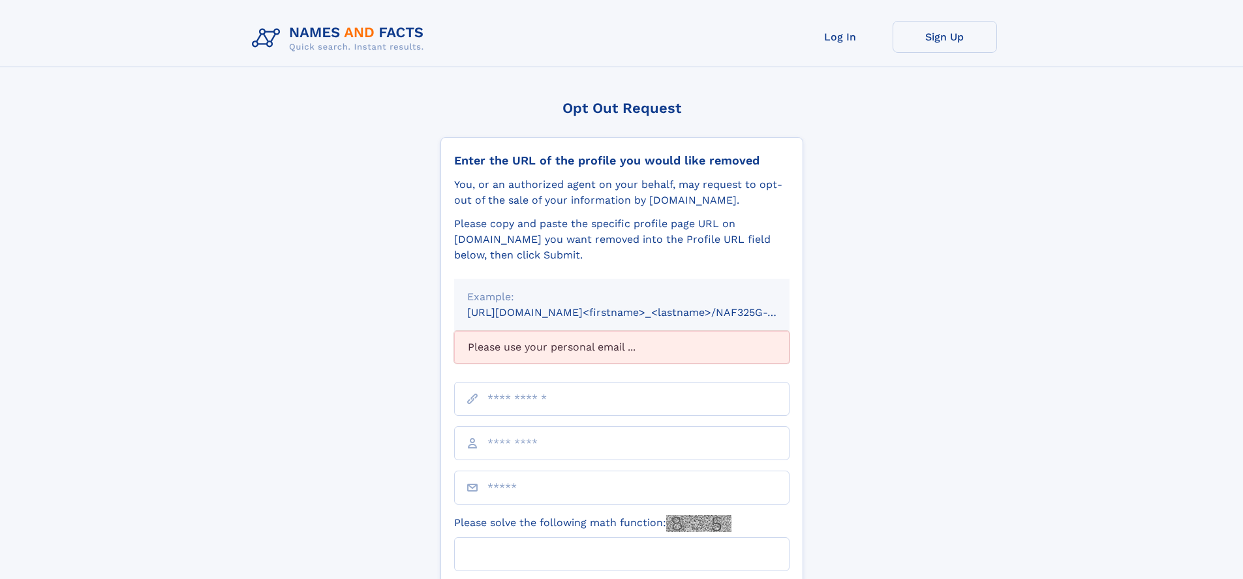 This screenshot has width=1243, height=579. I want to click on a: Sign Up, so click(945, 37).